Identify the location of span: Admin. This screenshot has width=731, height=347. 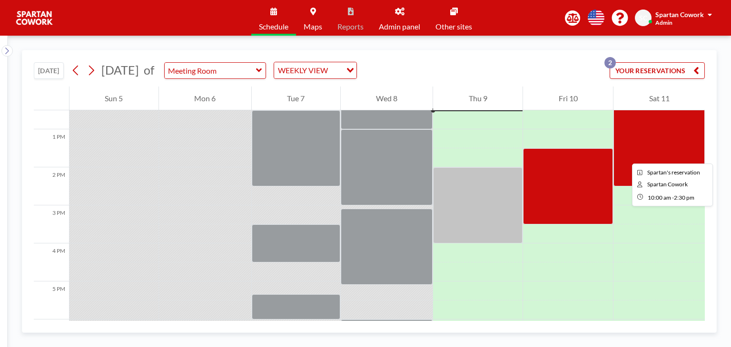
(664, 22).